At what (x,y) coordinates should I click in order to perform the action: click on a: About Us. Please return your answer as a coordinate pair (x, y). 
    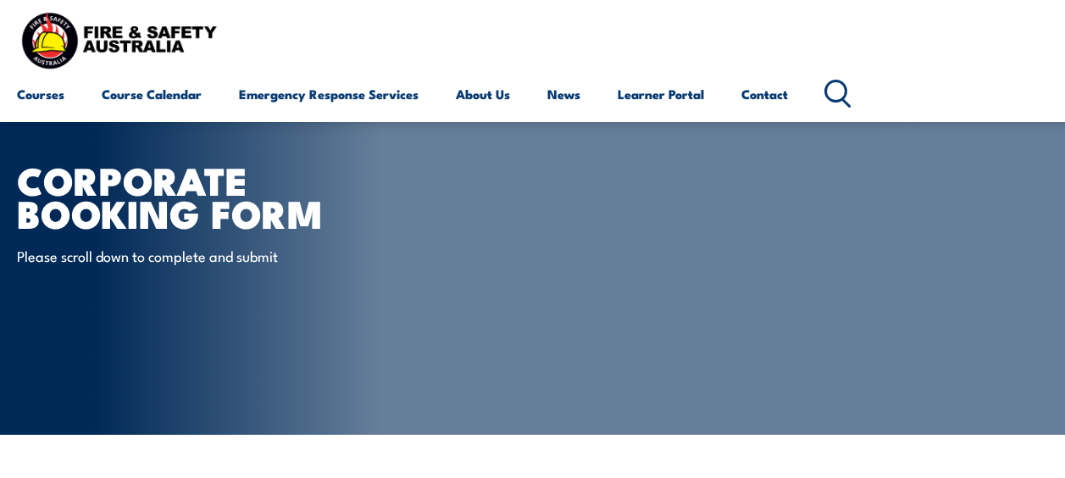
    Looking at the image, I should click on (483, 94).